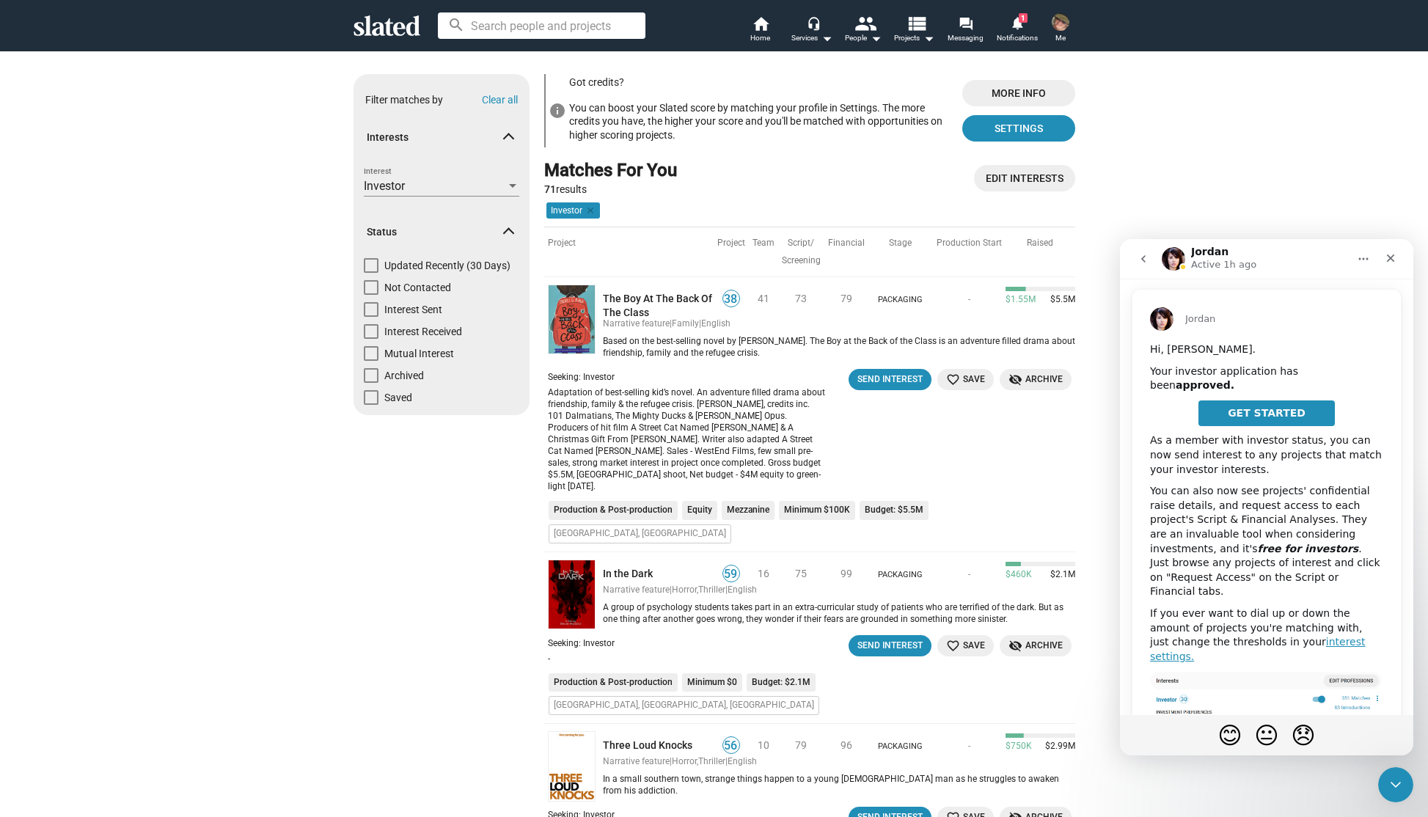 This screenshot has height=817, width=1428. What do you see at coordinates (1017, 22) in the screenshot?
I see `mat-icon: notifications` at bounding box center [1017, 22].